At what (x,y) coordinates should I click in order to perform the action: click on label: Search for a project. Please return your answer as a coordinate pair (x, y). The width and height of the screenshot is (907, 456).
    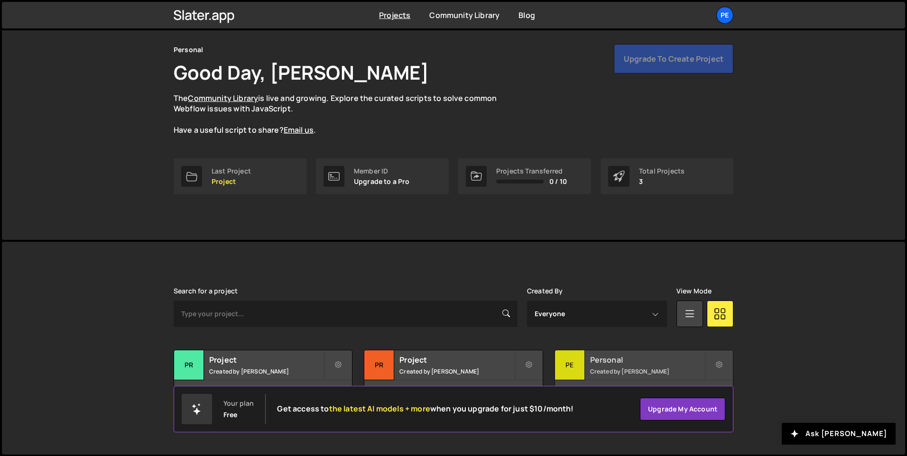
    Looking at the image, I should click on (205, 291).